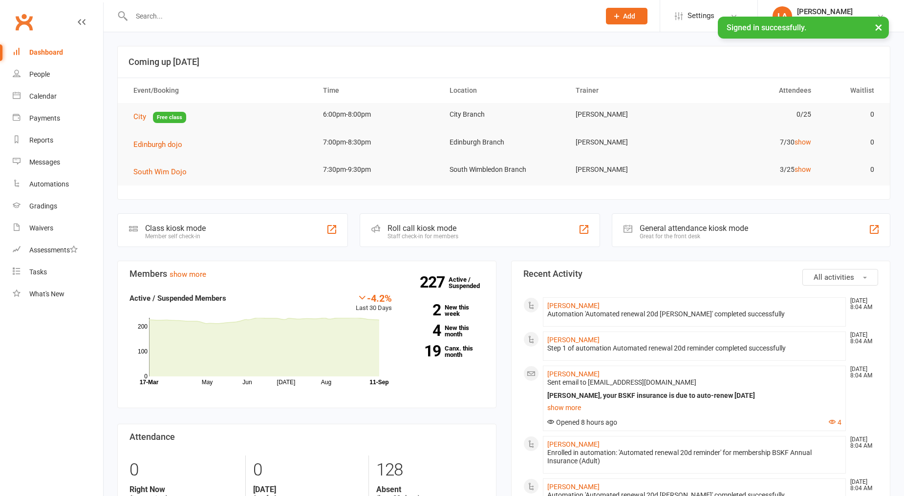  What do you see at coordinates (700, 274) in the screenshot?
I see `h3: Recent Activity` at bounding box center [700, 274].